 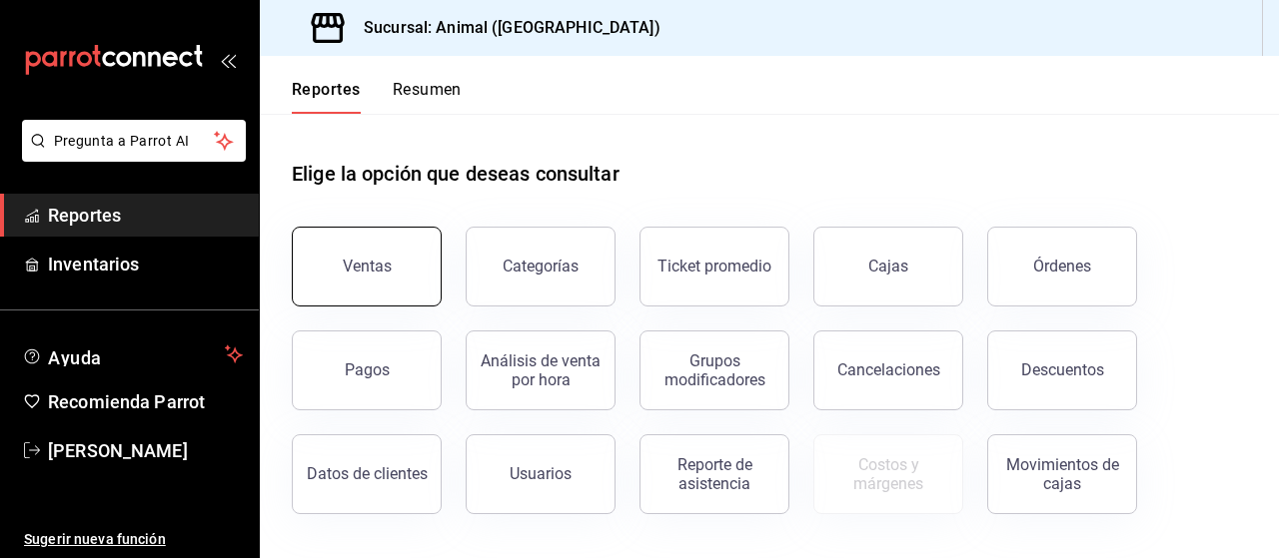 What do you see at coordinates (367, 370) in the screenshot?
I see `div: Pagos` at bounding box center [367, 370].